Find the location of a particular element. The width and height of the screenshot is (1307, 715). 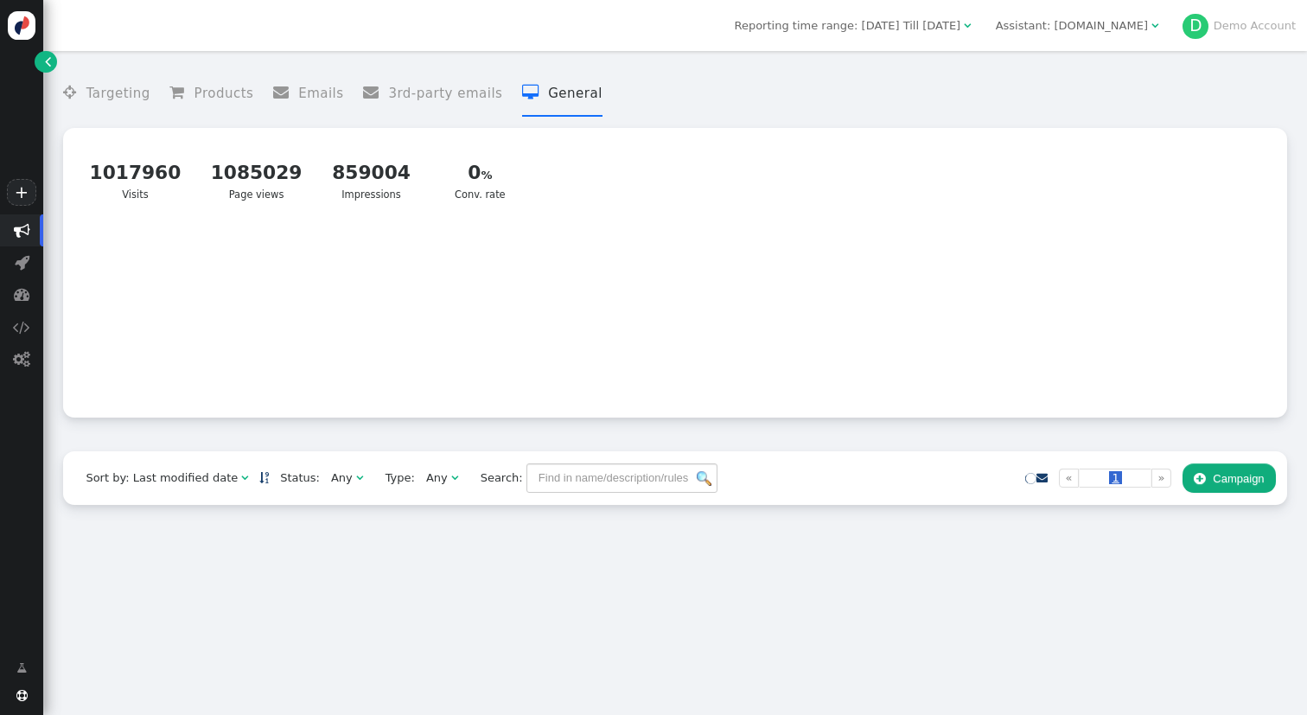

a: 1085029Page views is located at coordinates (256, 181).